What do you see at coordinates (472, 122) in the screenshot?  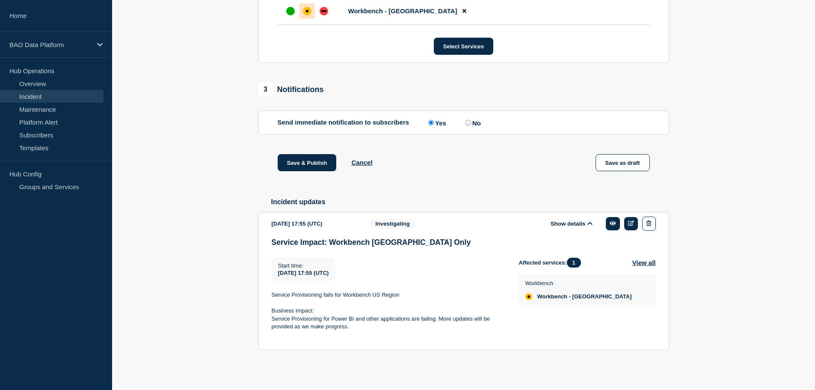 I see `label: No` at bounding box center [472, 122].